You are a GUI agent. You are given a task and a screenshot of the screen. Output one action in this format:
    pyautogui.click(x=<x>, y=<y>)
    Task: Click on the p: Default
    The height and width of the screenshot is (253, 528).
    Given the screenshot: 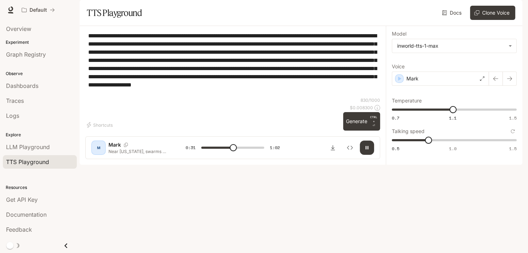 What is the action you would take?
    pyautogui.click(x=38, y=10)
    